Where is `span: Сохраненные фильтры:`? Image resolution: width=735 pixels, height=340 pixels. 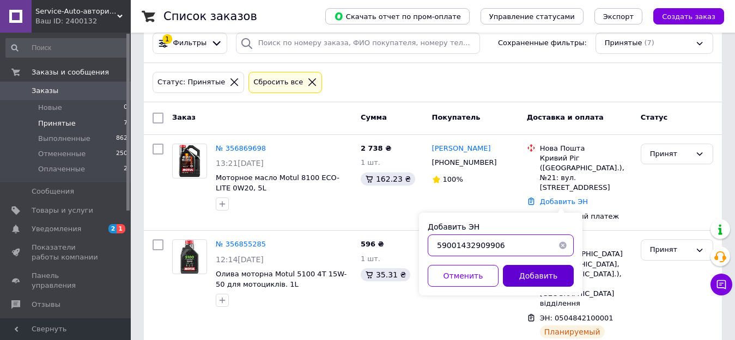 span: Сохраненные фильтры: is located at coordinates (542, 43).